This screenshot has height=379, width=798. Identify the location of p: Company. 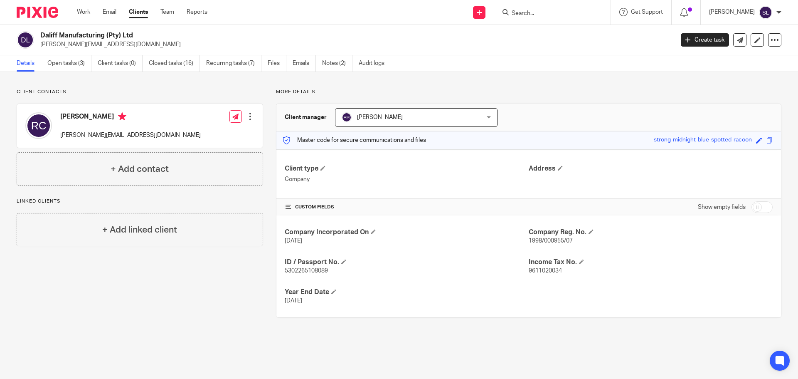
(406, 179).